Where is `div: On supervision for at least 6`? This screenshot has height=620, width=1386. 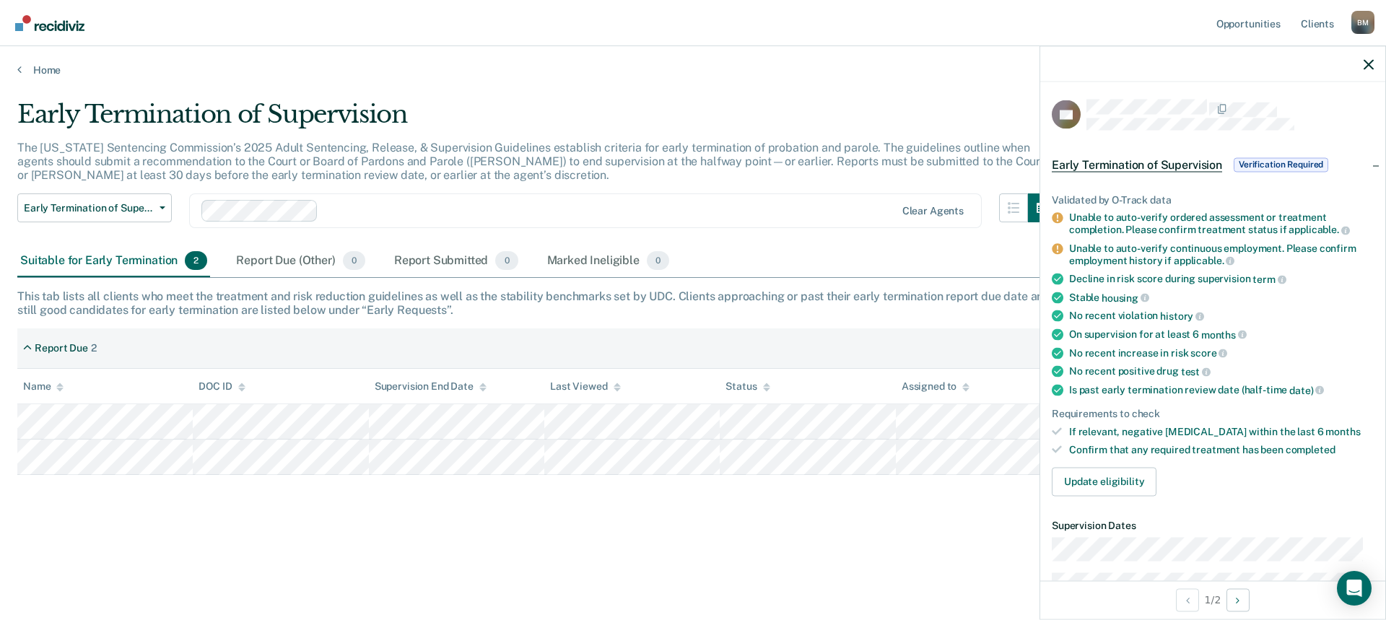
div: On supervision for at least 6 is located at coordinates (1222, 334).